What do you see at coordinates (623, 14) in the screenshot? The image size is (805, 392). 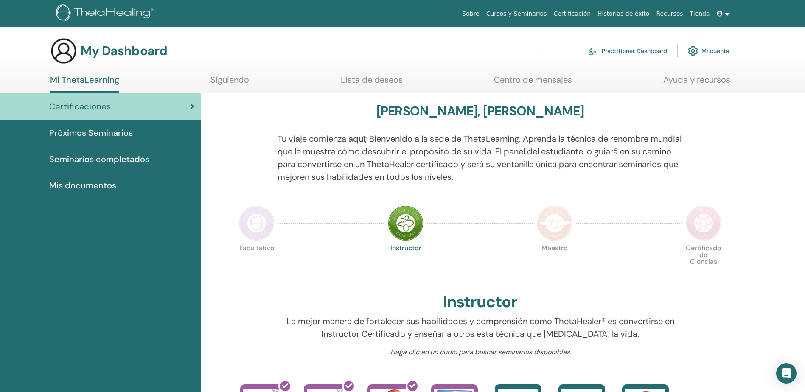 I see `a: Historias de éxito` at bounding box center [623, 14].